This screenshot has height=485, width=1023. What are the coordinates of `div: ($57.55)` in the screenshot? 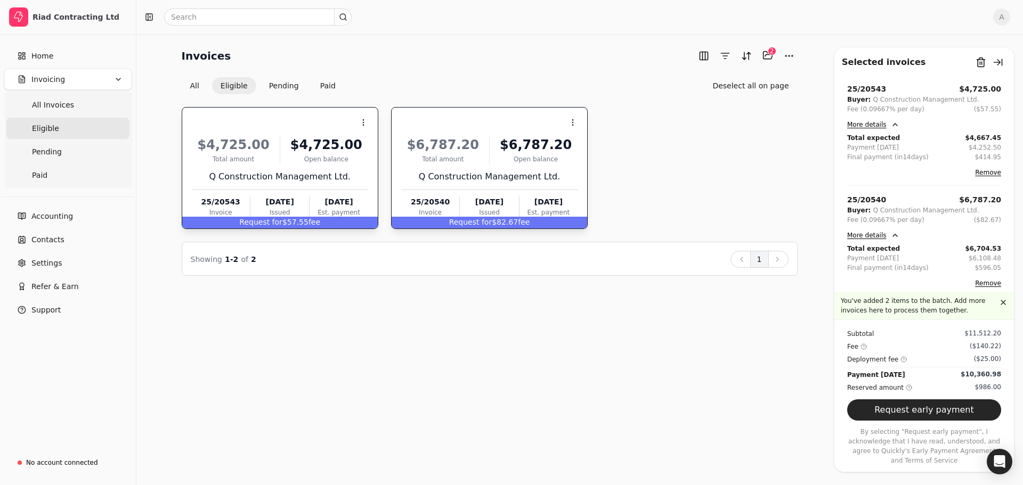 It's located at (987, 109).